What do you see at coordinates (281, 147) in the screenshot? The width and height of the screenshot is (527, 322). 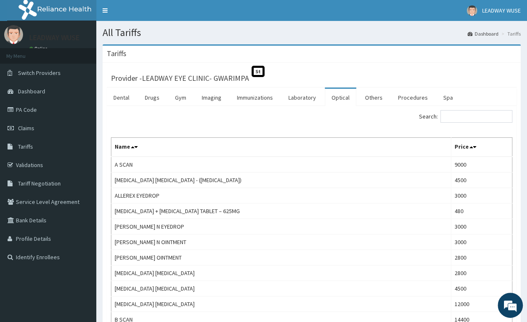 I see `th: Name` at bounding box center [281, 147].